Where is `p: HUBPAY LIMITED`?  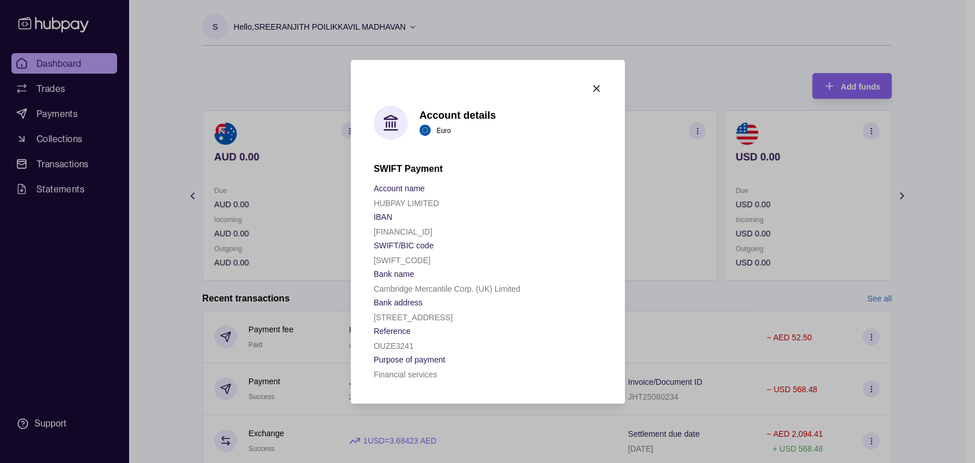 p: HUBPAY LIMITED is located at coordinates (406, 203).